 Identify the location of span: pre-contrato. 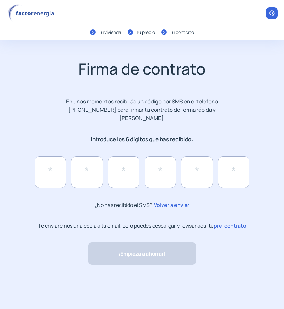
(230, 226).